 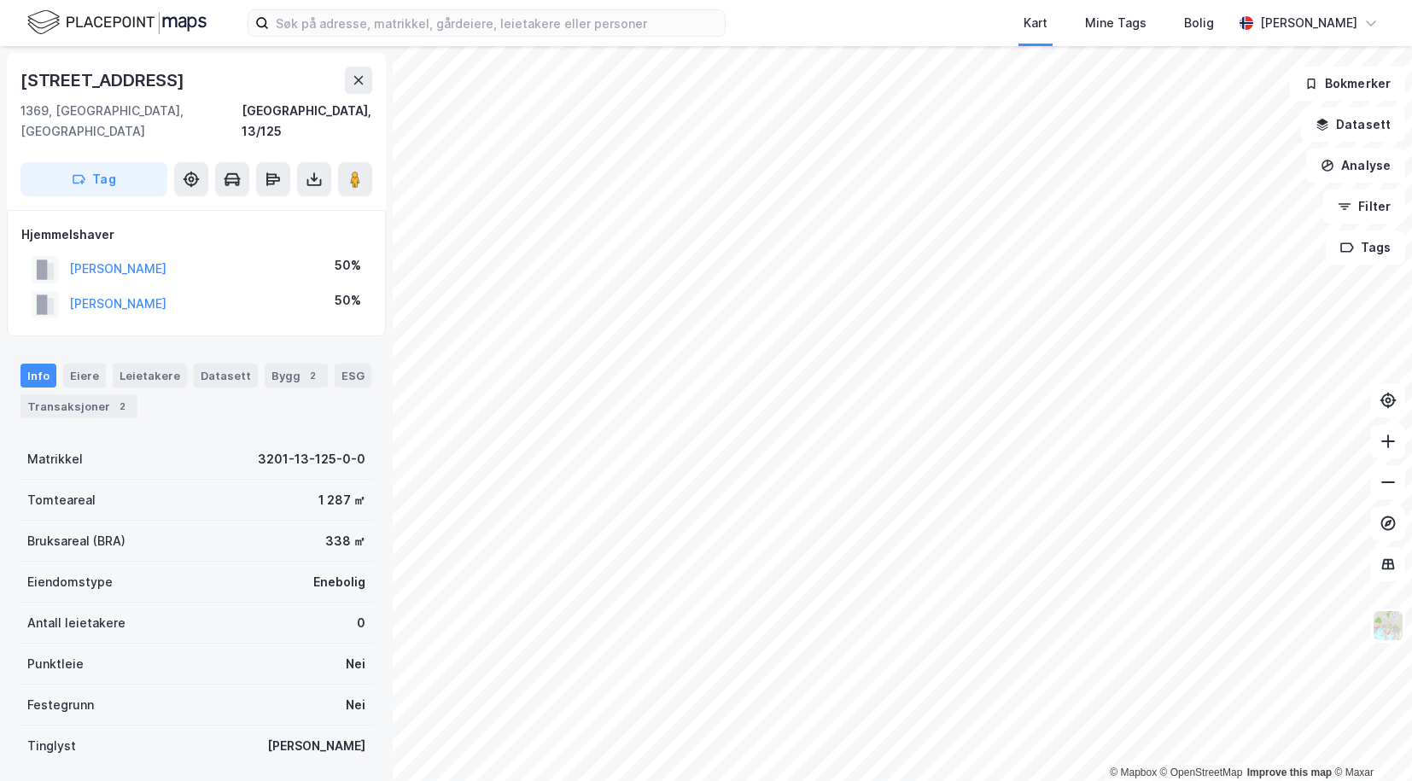 I want to click on div: Transaksjoner, so click(x=79, y=406).